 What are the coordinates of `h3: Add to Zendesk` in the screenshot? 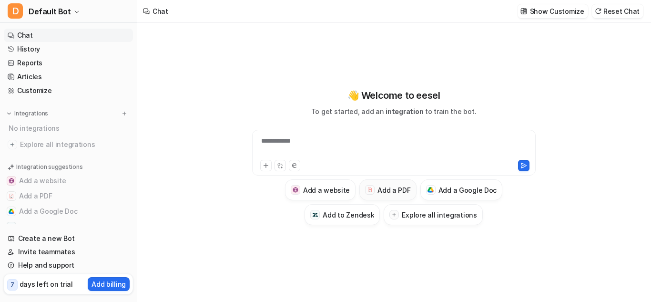 It's located at (349, 215).